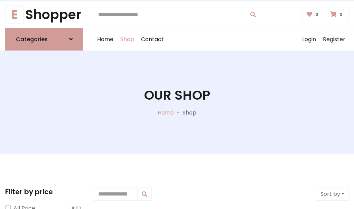 The image size is (354, 209). I want to click on button: Sort by, so click(333, 194).